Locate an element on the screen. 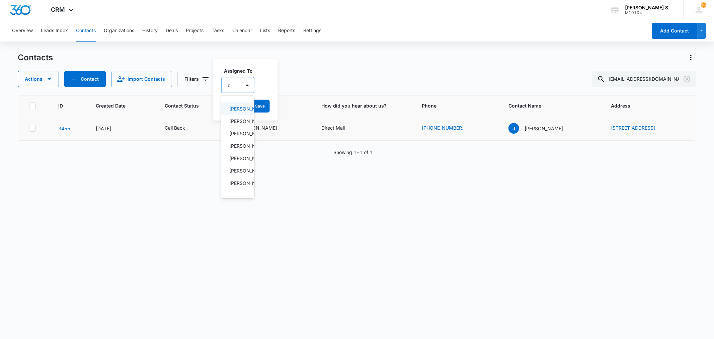 This screenshot has height=339, width=714. a: Navigate to contact details page for Juan is located at coordinates (64, 128).